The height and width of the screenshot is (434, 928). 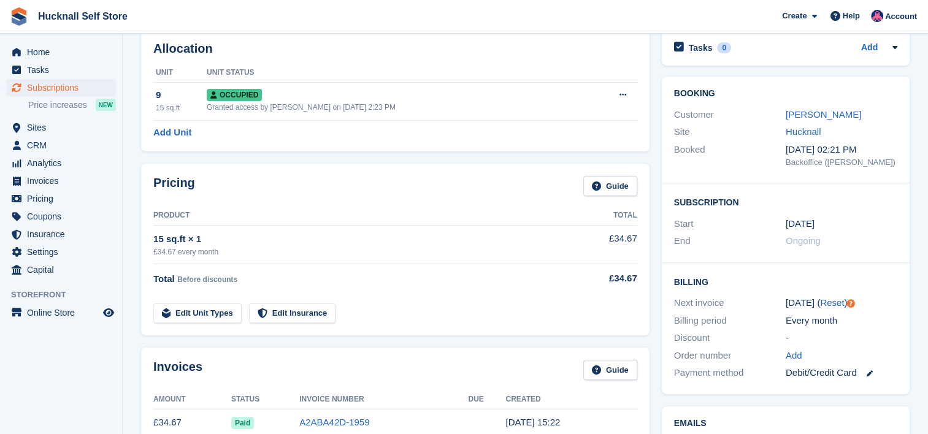 I want to click on div: Every month, so click(x=842, y=321).